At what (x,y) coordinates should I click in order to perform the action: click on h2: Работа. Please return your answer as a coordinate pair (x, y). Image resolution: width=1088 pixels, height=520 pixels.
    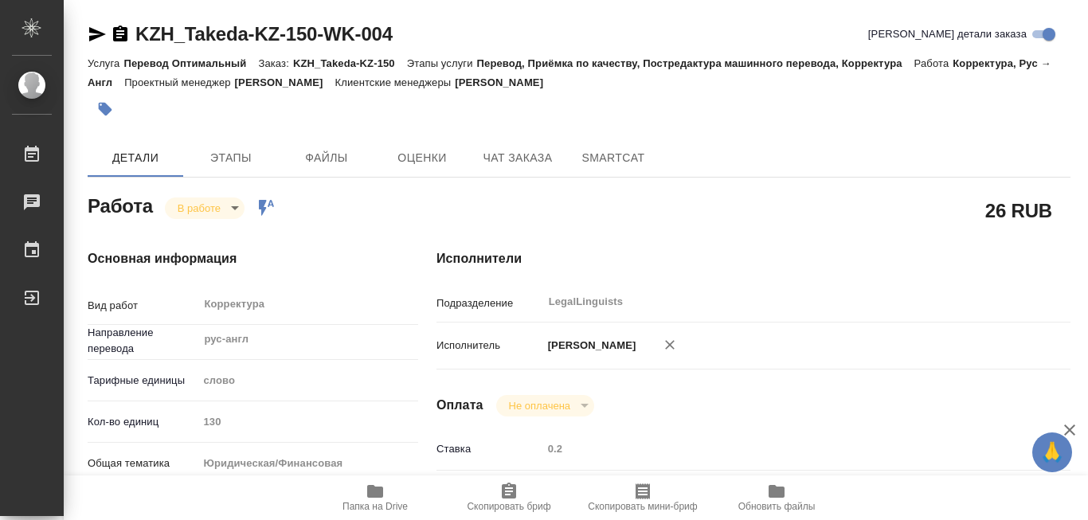
    Looking at the image, I should click on (120, 205).